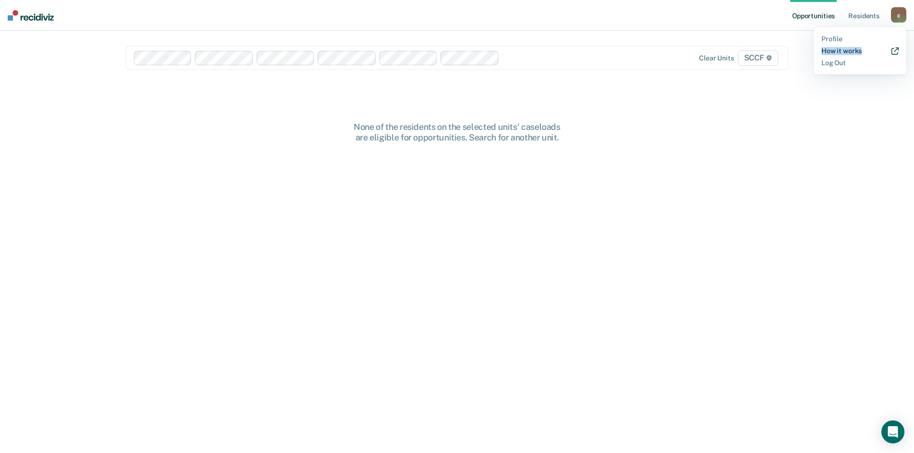 The width and height of the screenshot is (914, 453). Describe the element at coordinates (899, 15) in the screenshot. I see `button: g` at that location.